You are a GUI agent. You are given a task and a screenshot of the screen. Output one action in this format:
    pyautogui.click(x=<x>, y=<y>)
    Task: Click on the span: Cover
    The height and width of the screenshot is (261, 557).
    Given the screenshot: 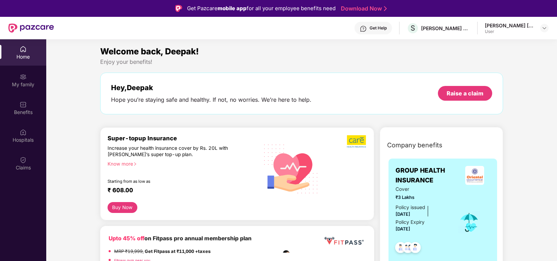 What is the action you would take?
    pyautogui.click(x=422, y=189)
    